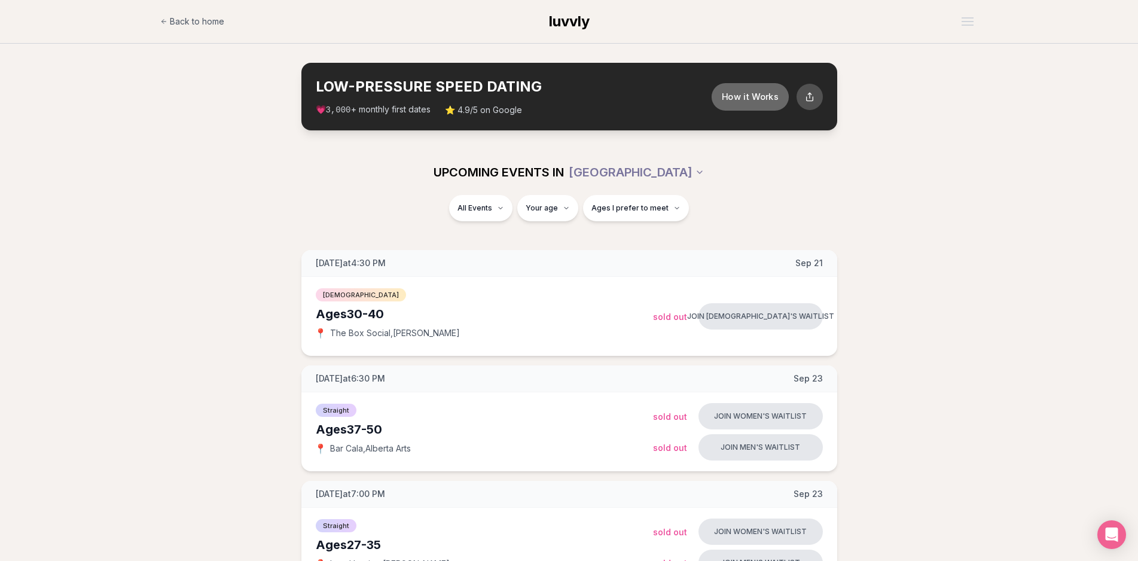  What do you see at coordinates (749, 96) in the screenshot?
I see `button: How it Works` at bounding box center [749, 96].